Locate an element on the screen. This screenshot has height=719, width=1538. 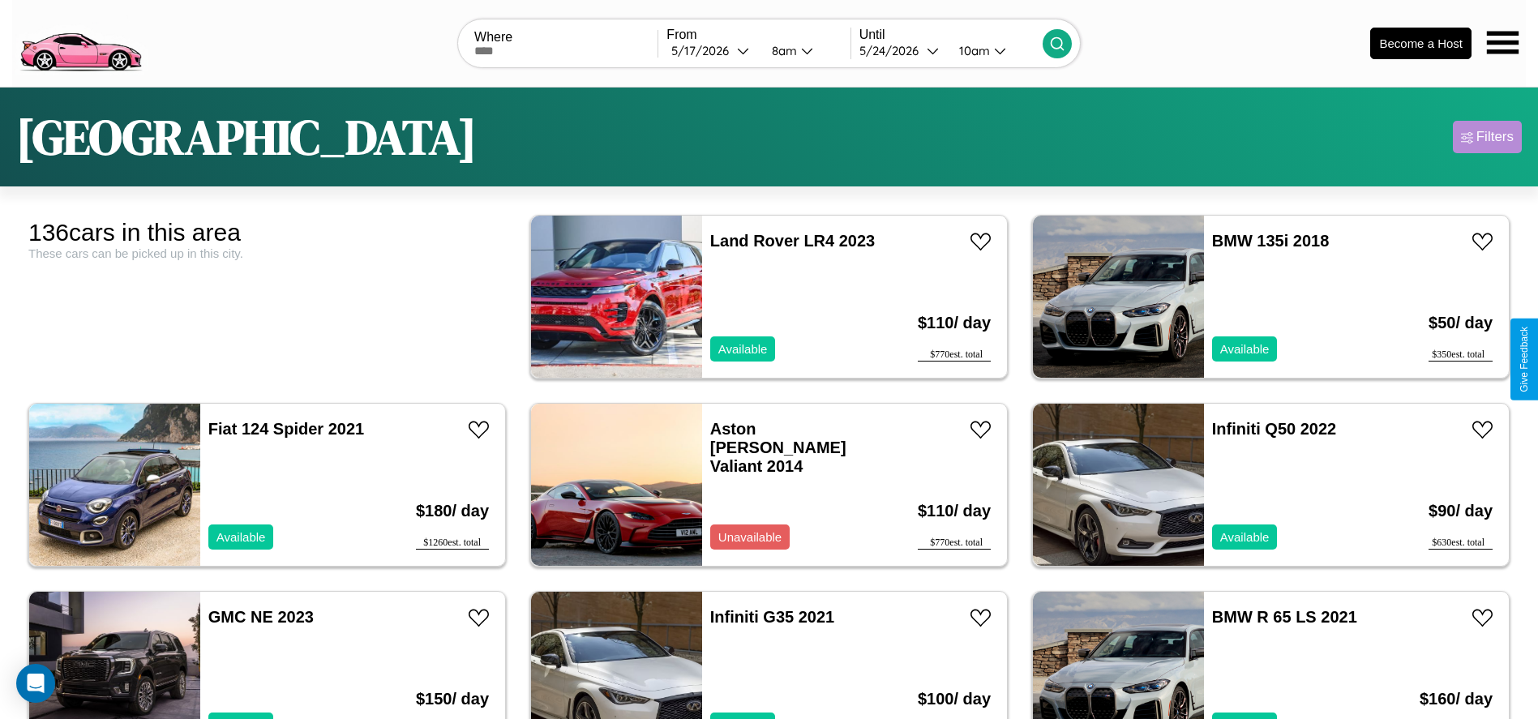
h3: $ 180 / day is located at coordinates (452, 511).